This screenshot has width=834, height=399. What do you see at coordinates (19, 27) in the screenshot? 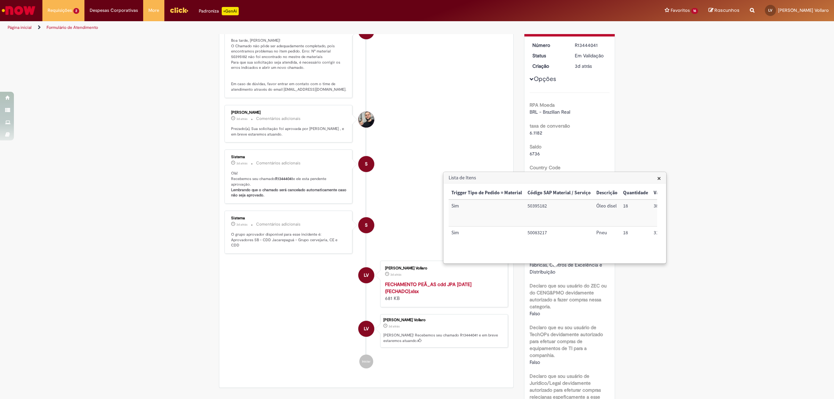
I see `a: Página inicial` at bounding box center [19, 27].